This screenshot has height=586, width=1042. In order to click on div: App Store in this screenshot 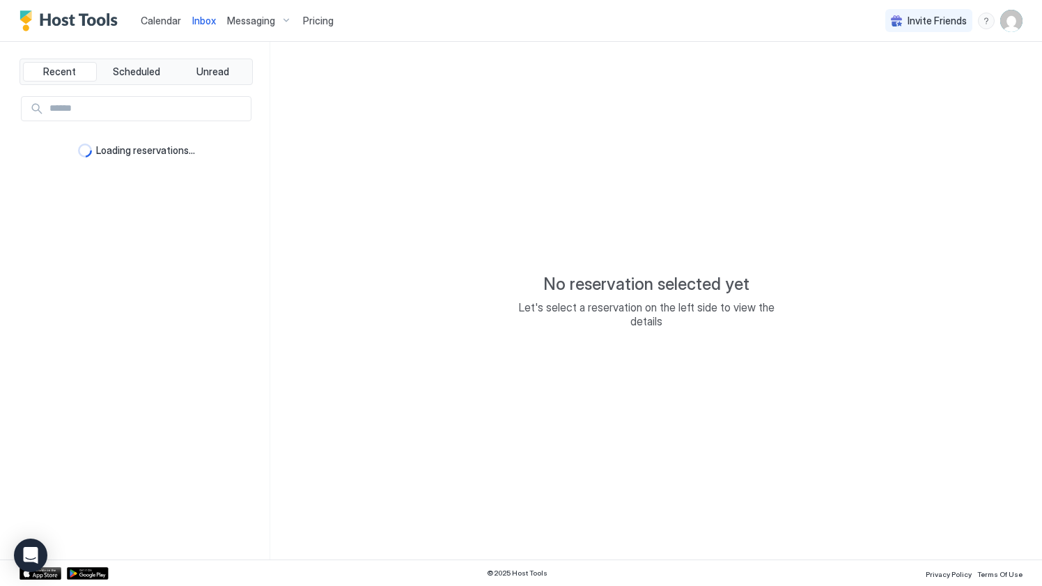, I will do `click(40, 573)`.